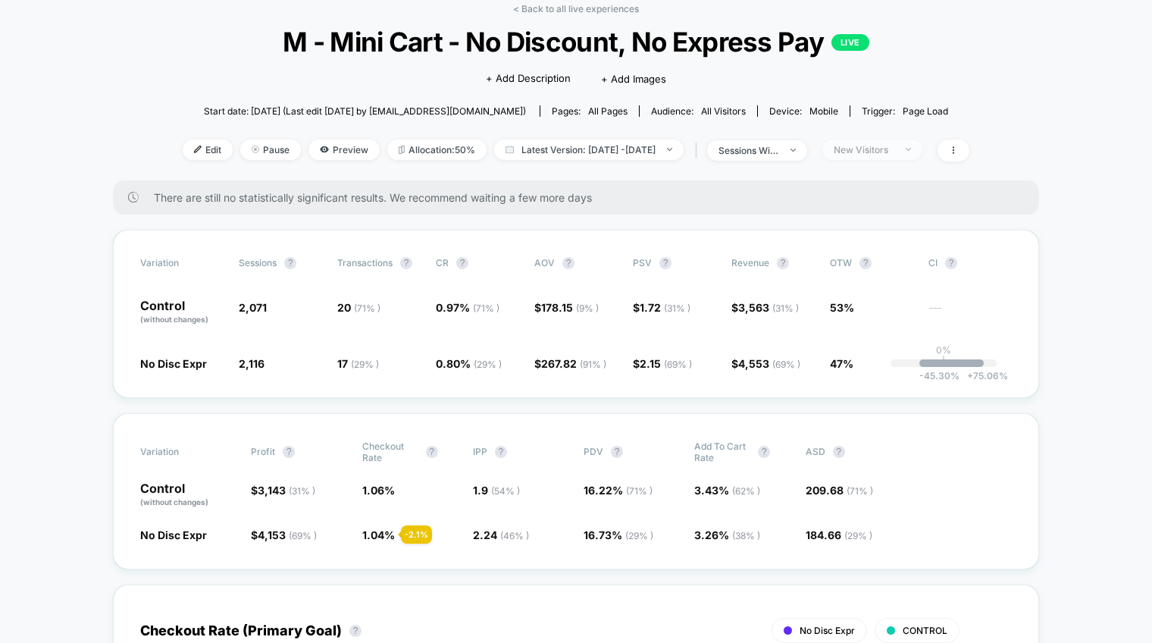 Image resolution: width=1152 pixels, height=643 pixels. Describe the element at coordinates (769, 363) in the screenshot. I see `span: 4,553` at that location.